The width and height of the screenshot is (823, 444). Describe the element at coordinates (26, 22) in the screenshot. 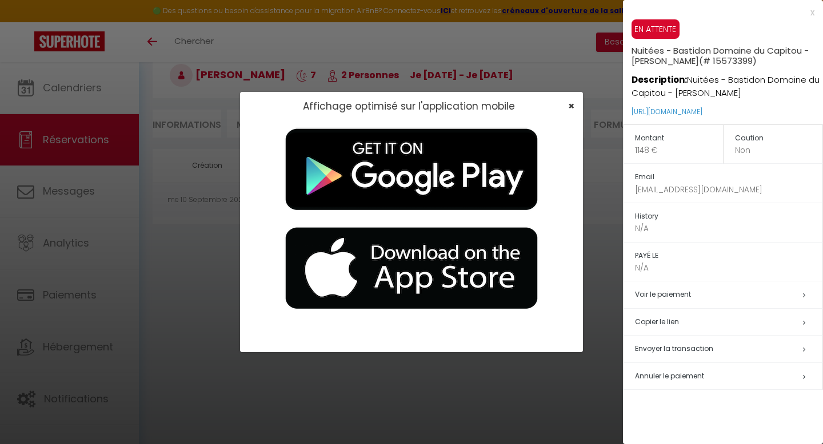

I see `button: Ouvrir le widget de chat LiveChat` at that location.